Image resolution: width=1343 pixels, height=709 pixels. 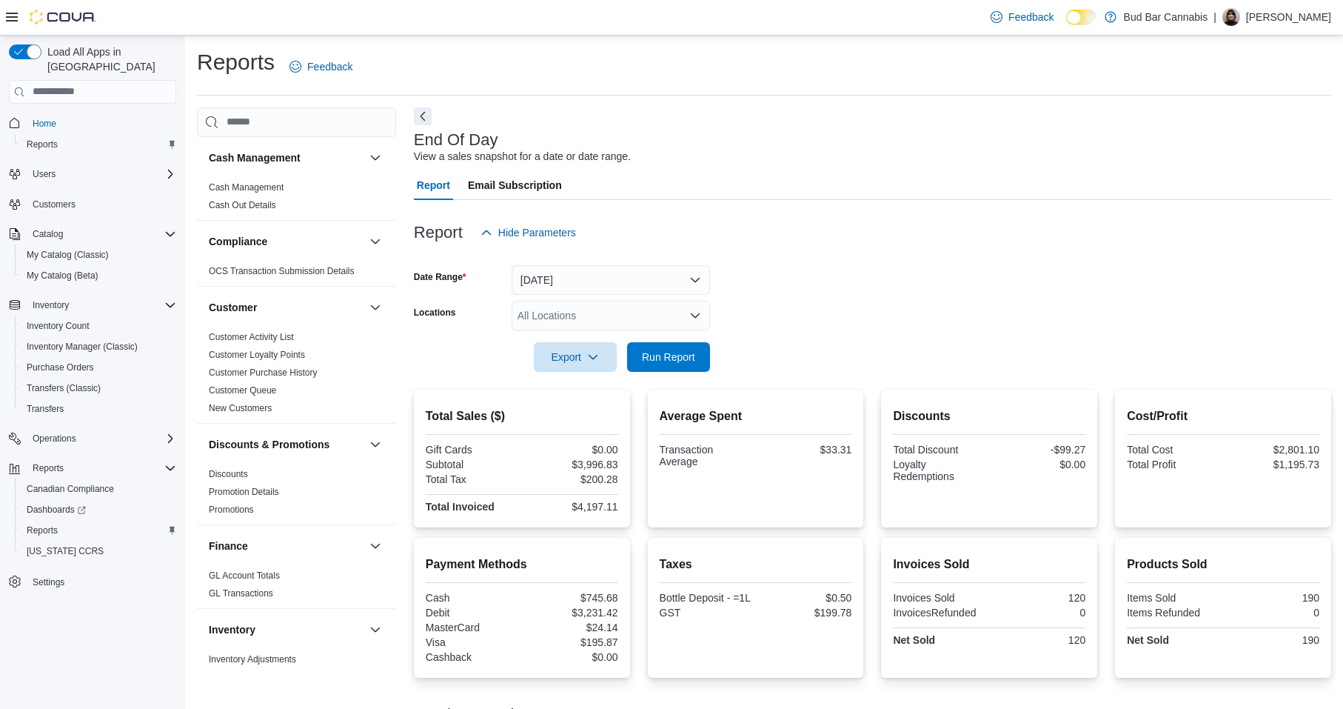 I want to click on a: Canadian Compliance, so click(x=70, y=489).